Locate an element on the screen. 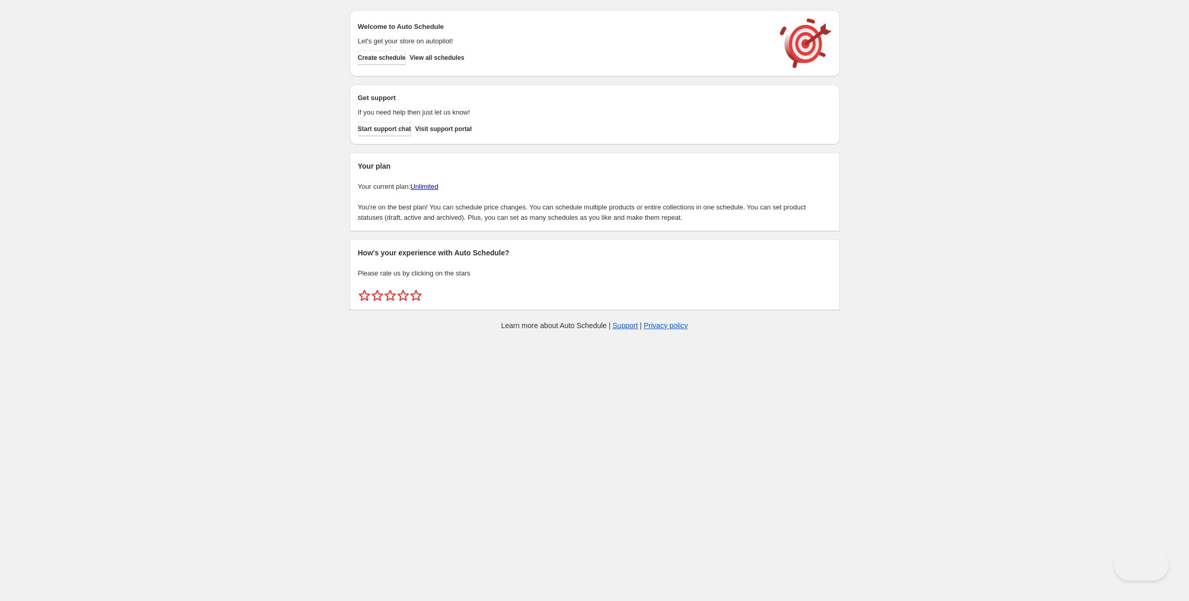 The width and height of the screenshot is (1189, 601). p: Please rate us by clicking on the stars is located at coordinates (595, 274).